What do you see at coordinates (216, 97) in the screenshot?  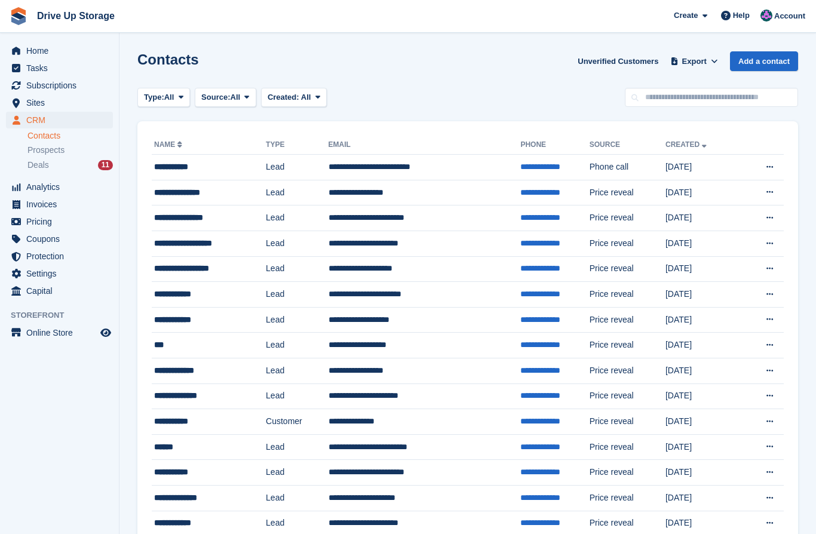 I see `span: Source:` at bounding box center [216, 97].